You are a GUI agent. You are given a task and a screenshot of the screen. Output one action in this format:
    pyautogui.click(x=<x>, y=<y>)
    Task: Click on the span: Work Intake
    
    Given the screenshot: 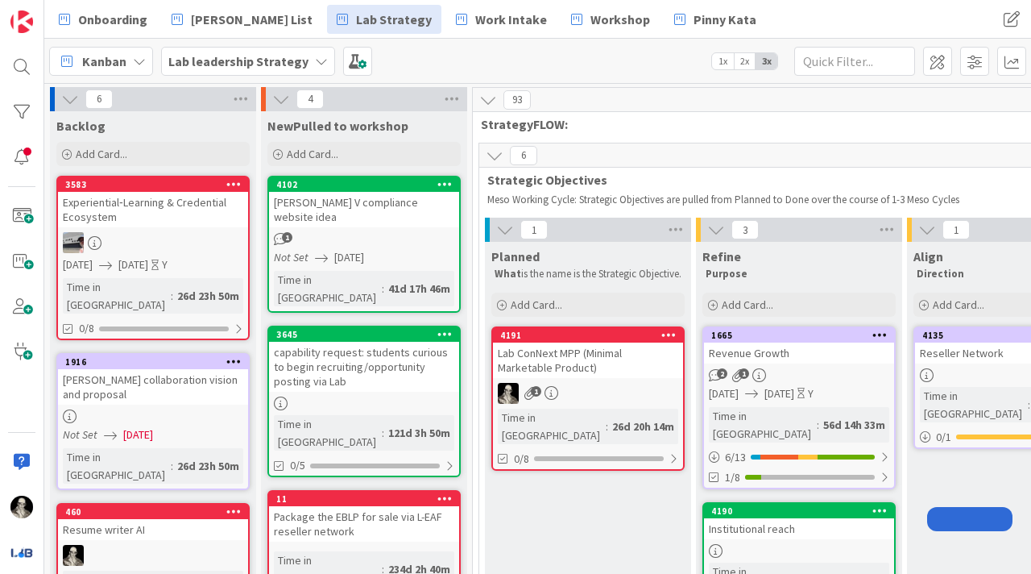 What is the action you would take?
    pyautogui.click(x=511, y=19)
    